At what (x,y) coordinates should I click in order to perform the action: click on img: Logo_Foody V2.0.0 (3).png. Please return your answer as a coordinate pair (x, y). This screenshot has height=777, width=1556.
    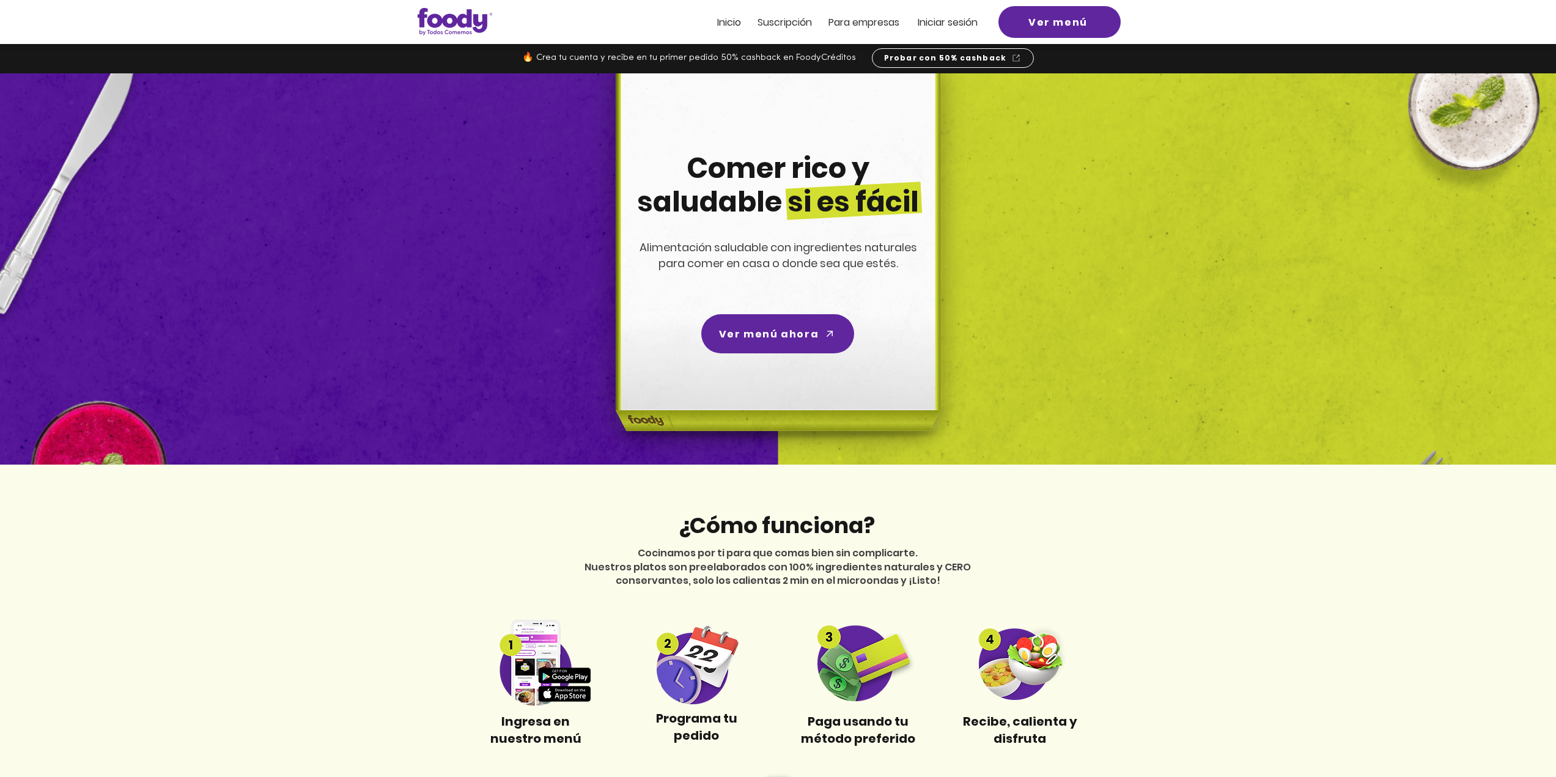
    Looking at the image, I should click on (455, 21).